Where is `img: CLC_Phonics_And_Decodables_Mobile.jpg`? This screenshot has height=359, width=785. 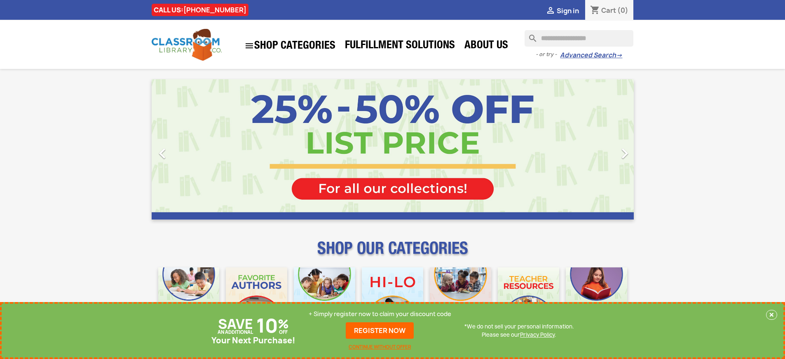
img: CLC_Phonics_And_Decodables_Mobile.jpg is located at coordinates (324, 298).